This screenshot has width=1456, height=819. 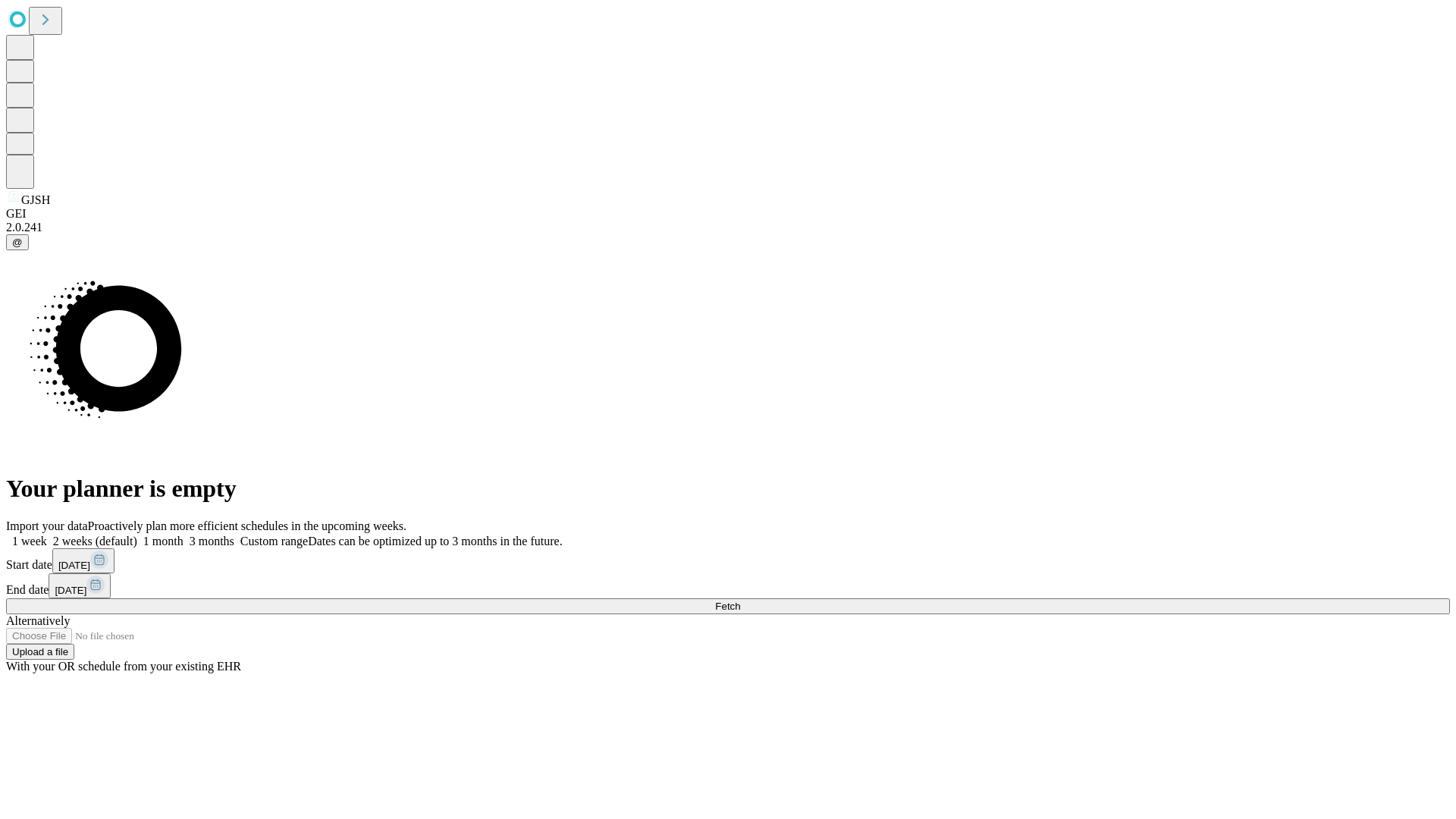 What do you see at coordinates (40, 651) in the screenshot?
I see `button: Upload a file` at bounding box center [40, 651].